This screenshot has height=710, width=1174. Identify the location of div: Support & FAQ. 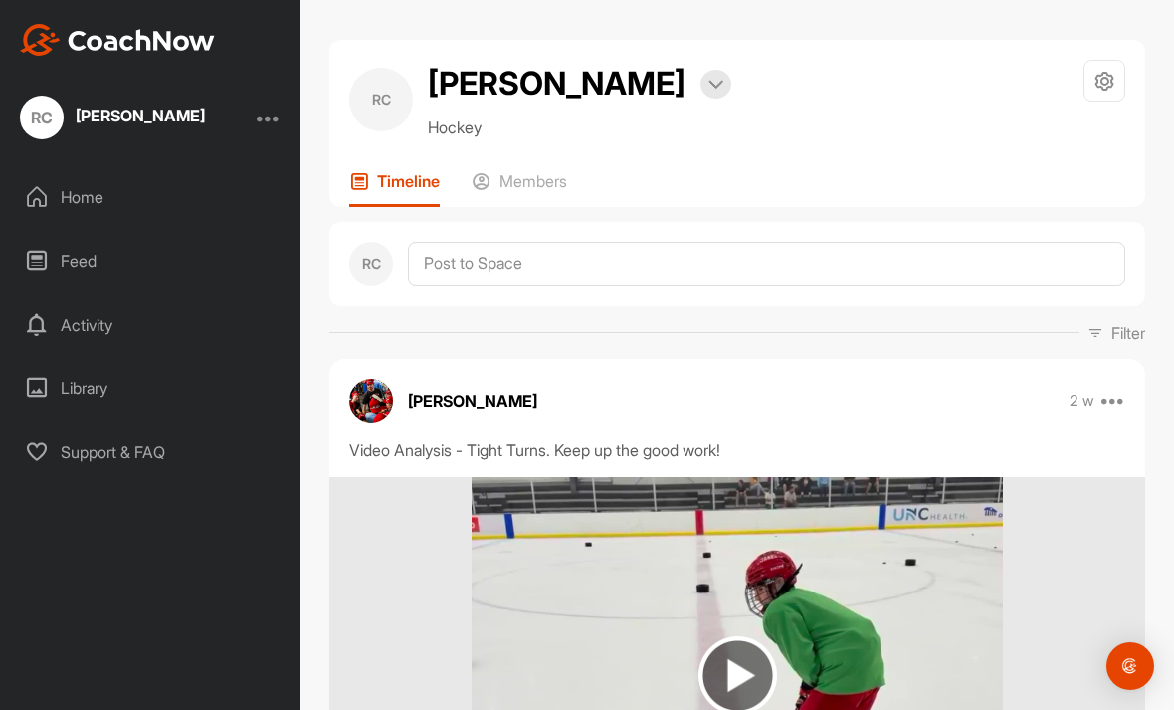
(151, 452).